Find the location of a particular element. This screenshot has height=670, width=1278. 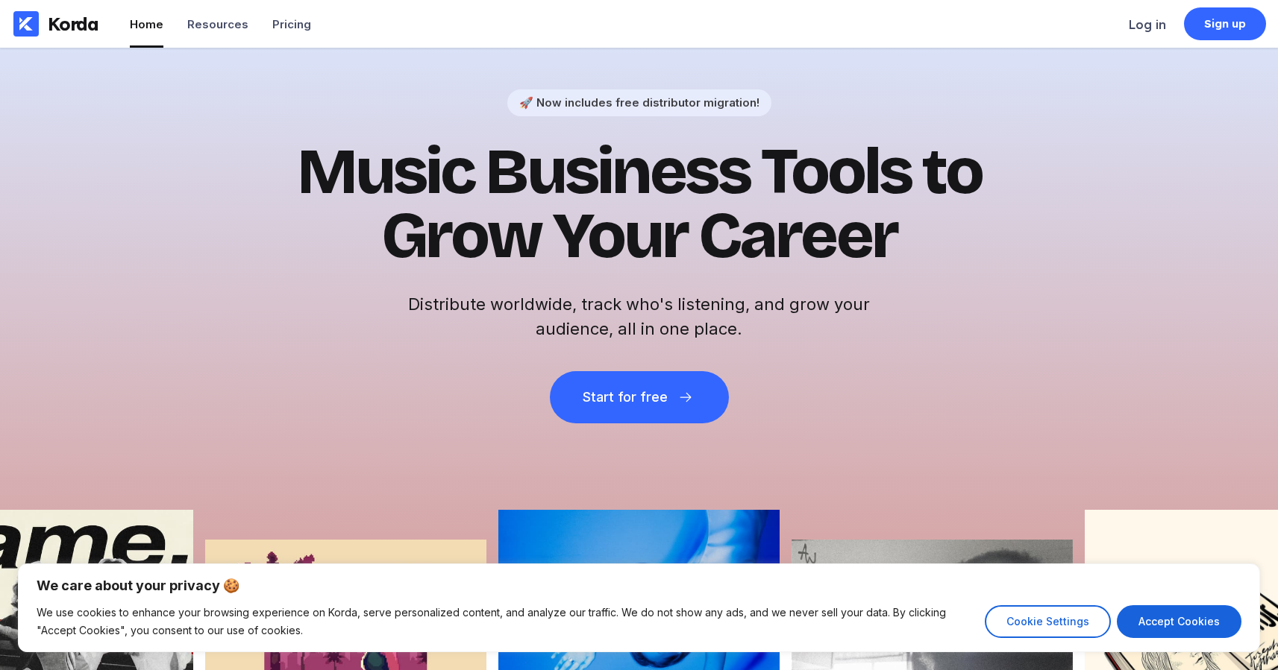

div: Pricing is located at coordinates (292, 24).